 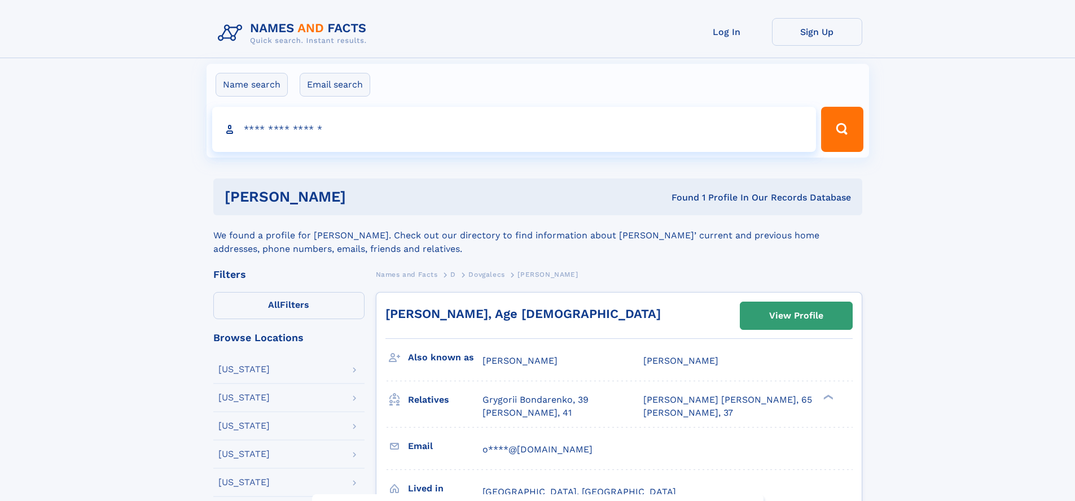 I want to click on span: All, so click(x=274, y=304).